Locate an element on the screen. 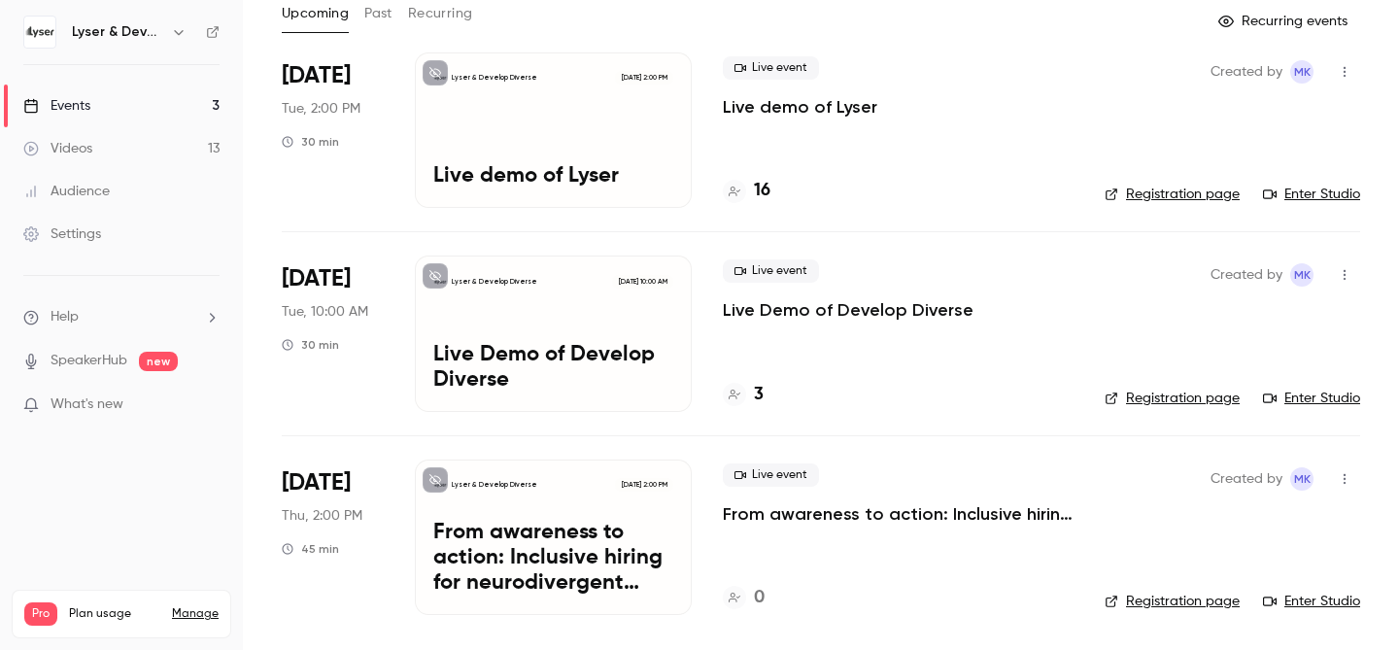 The width and height of the screenshot is (1399, 650). h4: 0 is located at coordinates (759, 598).